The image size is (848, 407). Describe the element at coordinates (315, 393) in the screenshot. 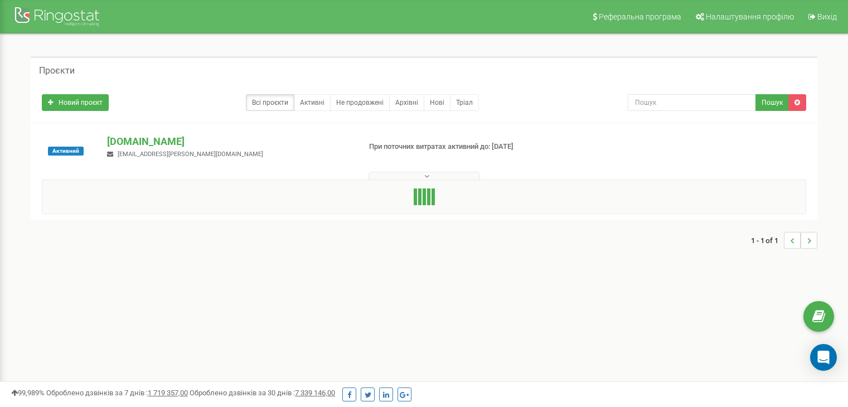

I see `u: 7 339 146,00` at that location.